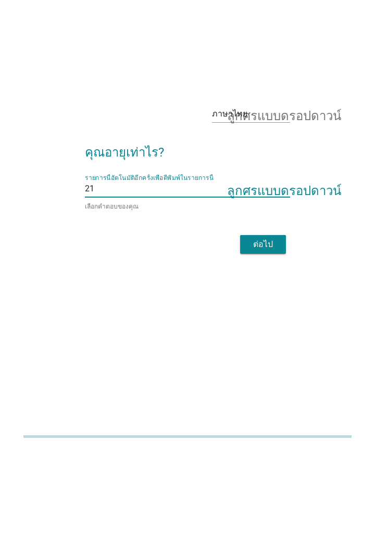 The height and width of the screenshot is (545, 375). What do you see at coordinates (111, 302) in the screenshot?
I see `font: เลือกคำตอบของคุณ` at bounding box center [111, 302].